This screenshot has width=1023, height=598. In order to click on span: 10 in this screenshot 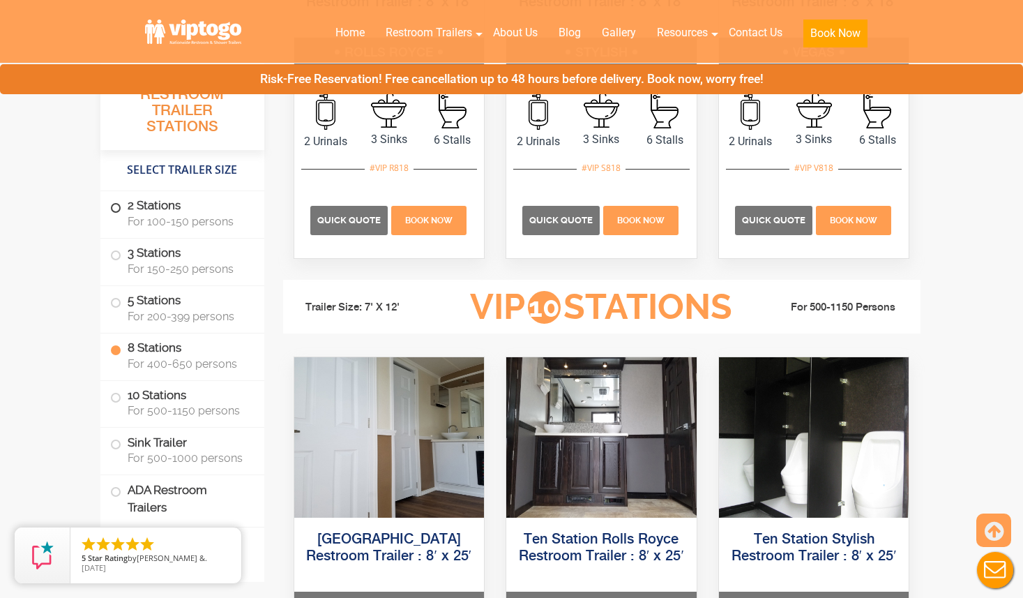, I will do `click(544, 307)`.